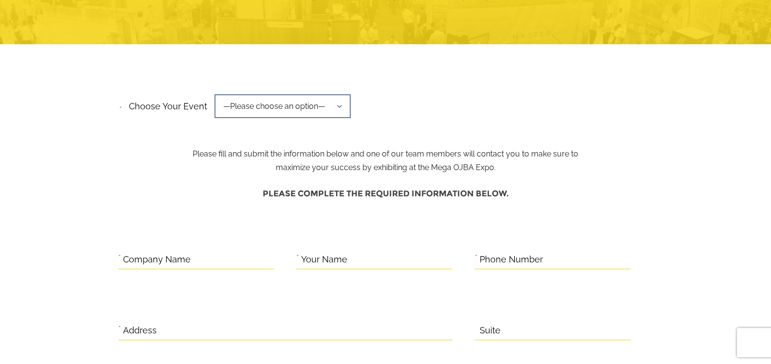  Describe the element at coordinates (171, 17) in the screenshot. I see `div: Minimize live chat window` at that location.